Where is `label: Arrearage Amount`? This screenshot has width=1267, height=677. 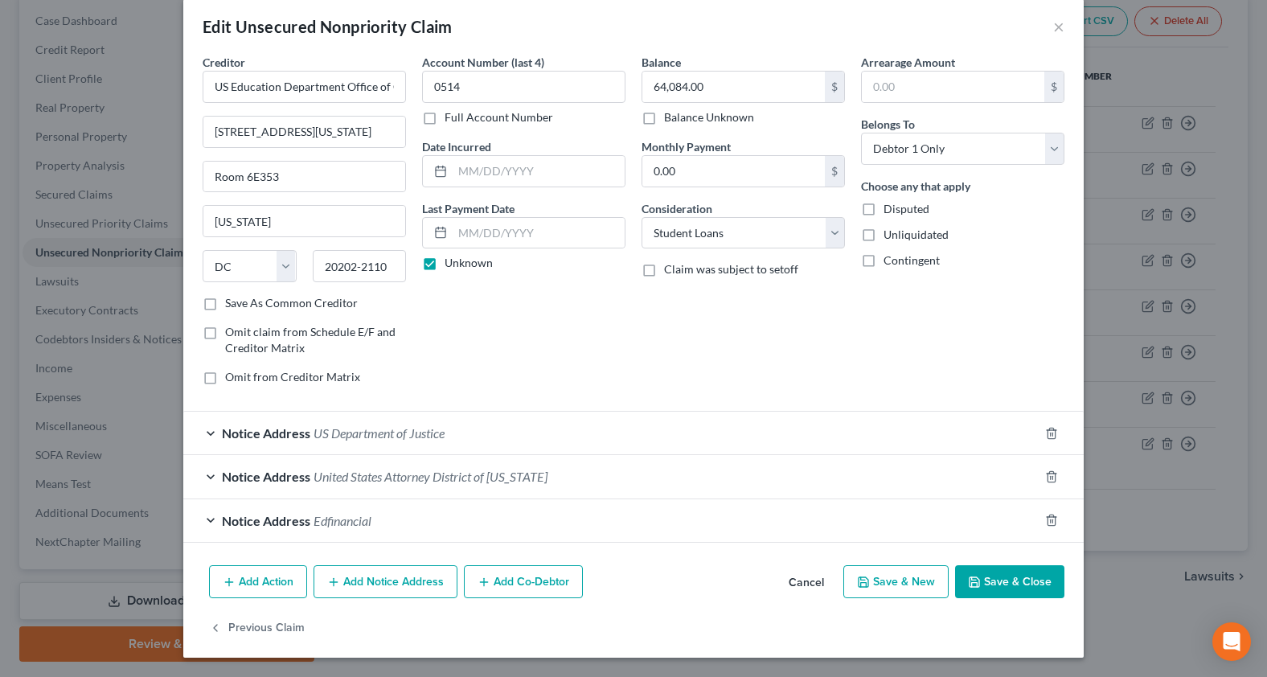 label: Arrearage Amount is located at coordinates (908, 62).